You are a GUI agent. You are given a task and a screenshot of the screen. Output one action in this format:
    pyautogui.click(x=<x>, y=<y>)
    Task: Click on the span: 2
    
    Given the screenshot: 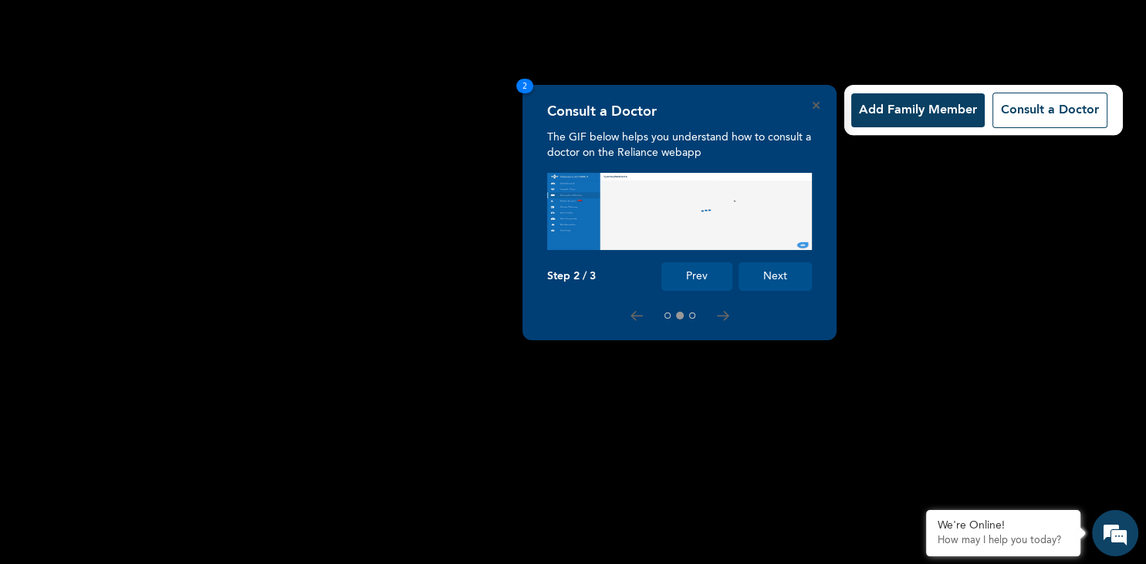 What is the action you would take?
    pyautogui.click(x=525, y=86)
    